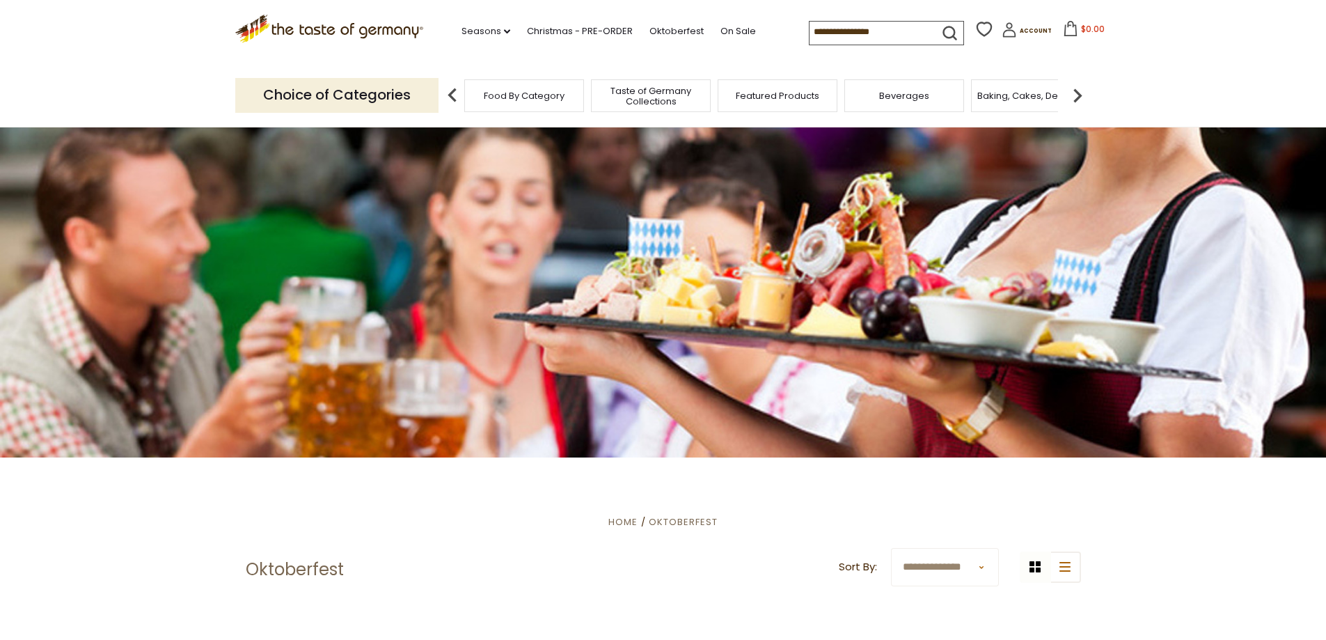  Describe the element at coordinates (453, 95) in the screenshot. I see `img: previous arrow` at that location.